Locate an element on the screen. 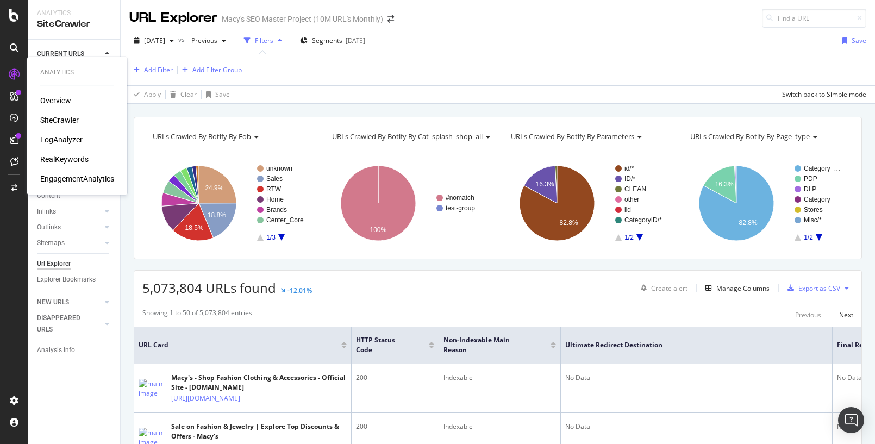 The image size is (875, 444). button: Create alert is located at coordinates (662, 288).